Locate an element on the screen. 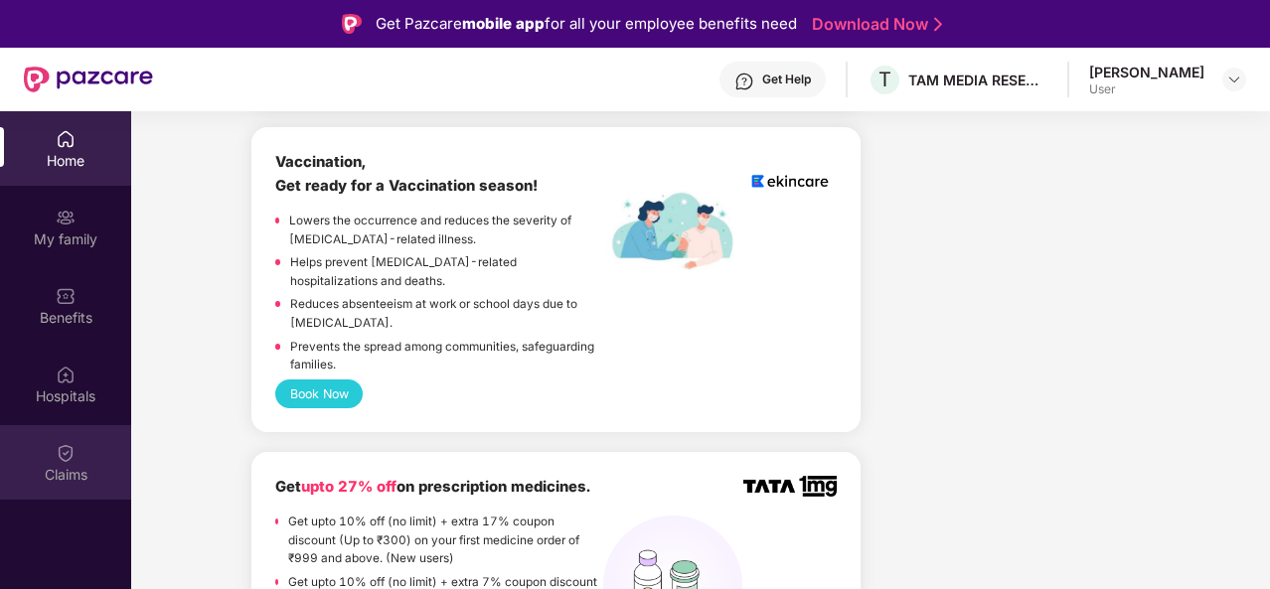 The width and height of the screenshot is (1270, 589). b: Vaccination, Get ready for a Vaccination season! is located at coordinates (406, 173).